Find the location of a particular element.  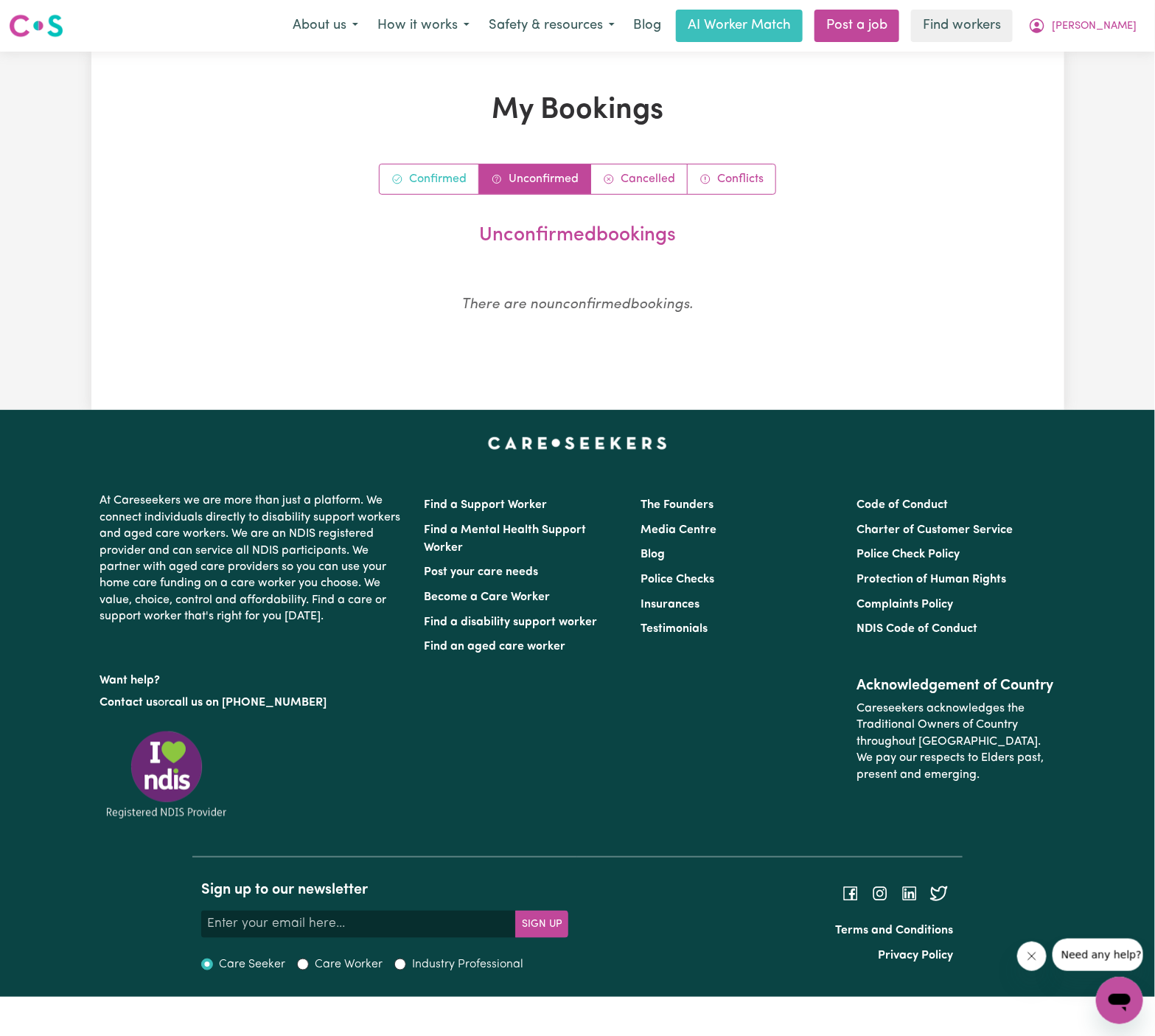

img: Registered NDIS provider is located at coordinates (167, 774).